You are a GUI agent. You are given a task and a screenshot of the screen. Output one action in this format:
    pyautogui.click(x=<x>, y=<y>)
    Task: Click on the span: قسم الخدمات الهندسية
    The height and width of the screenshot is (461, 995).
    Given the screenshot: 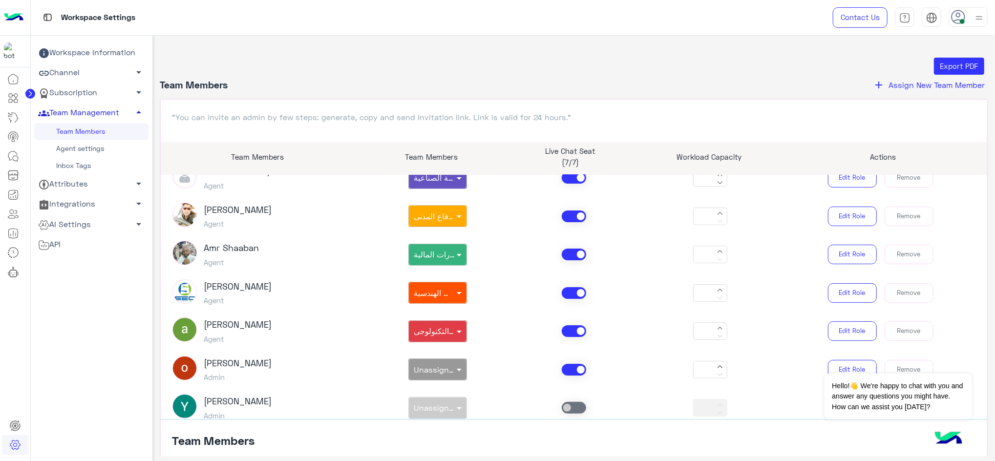 What is the action you would take?
    pyautogui.click(x=451, y=293)
    